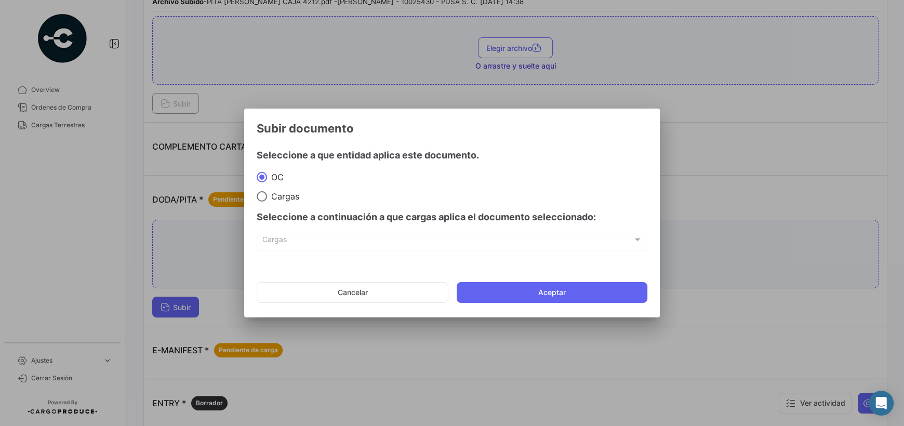  Describe the element at coordinates (881, 403) in the screenshot. I see `div: Abrir Intercom Messenger` at that location.